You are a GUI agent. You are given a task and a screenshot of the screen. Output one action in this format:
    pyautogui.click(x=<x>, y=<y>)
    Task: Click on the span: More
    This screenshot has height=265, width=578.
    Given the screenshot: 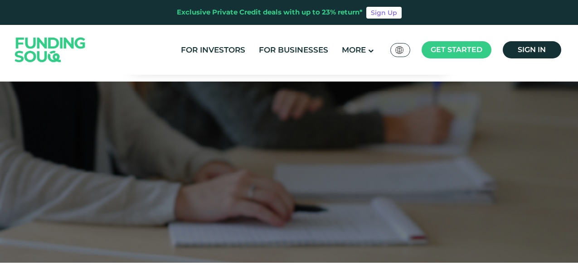 What is the action you would take?
    pyautogui.click(x=353, y=50)
    